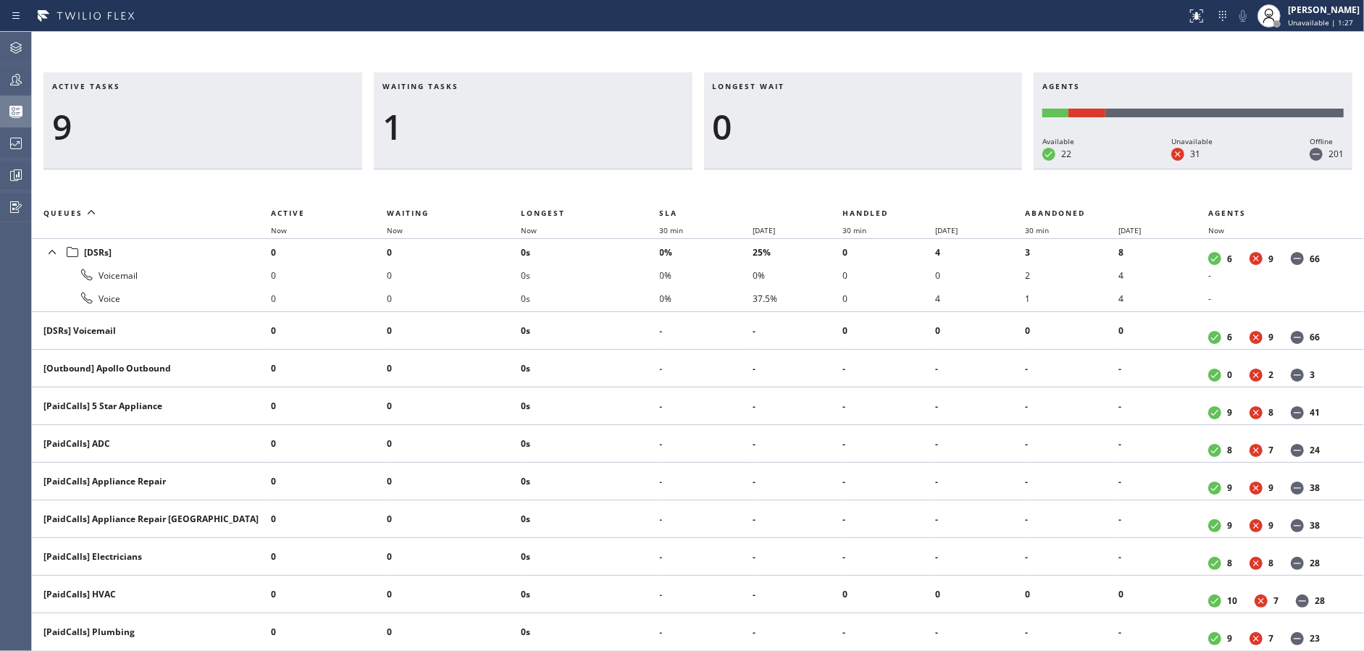 The width and height of the screenshot is (1364, 651). What do you see at coordinates (1072, 299) in the screenshot?
I see `li: 1` at bounding box center [1072, 299].